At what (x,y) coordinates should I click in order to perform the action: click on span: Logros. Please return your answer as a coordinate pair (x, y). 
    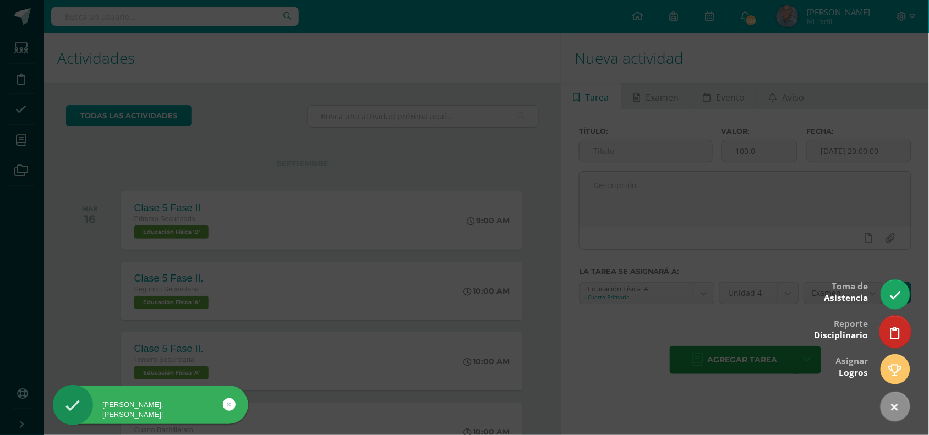
    Looking at the image, I should click on (854, 373).